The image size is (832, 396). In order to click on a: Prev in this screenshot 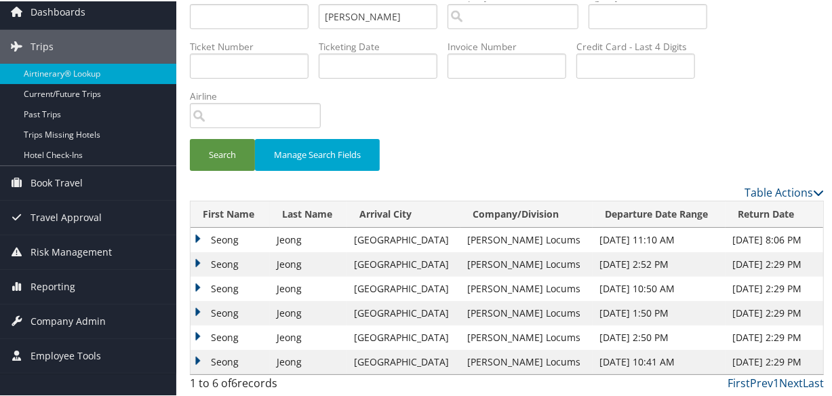, I will do `click(762, 382)`.